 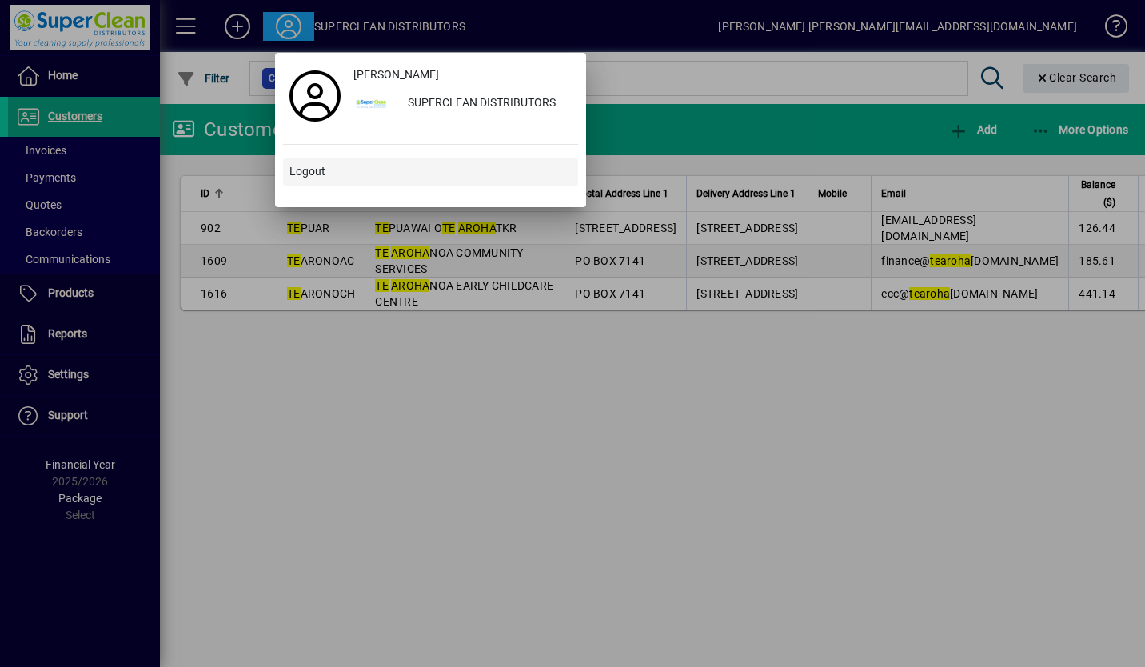 What do you see at coordinates (430, 172) in the screenshot?
I see `button: Logout` at bounding box center [430, 172].